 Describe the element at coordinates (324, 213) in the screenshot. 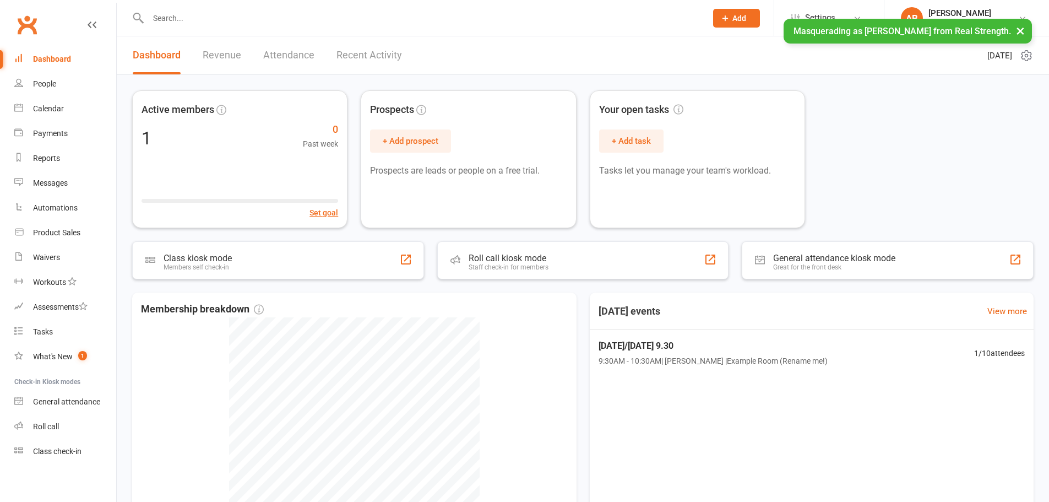

I see `button: Set goal` at that location.